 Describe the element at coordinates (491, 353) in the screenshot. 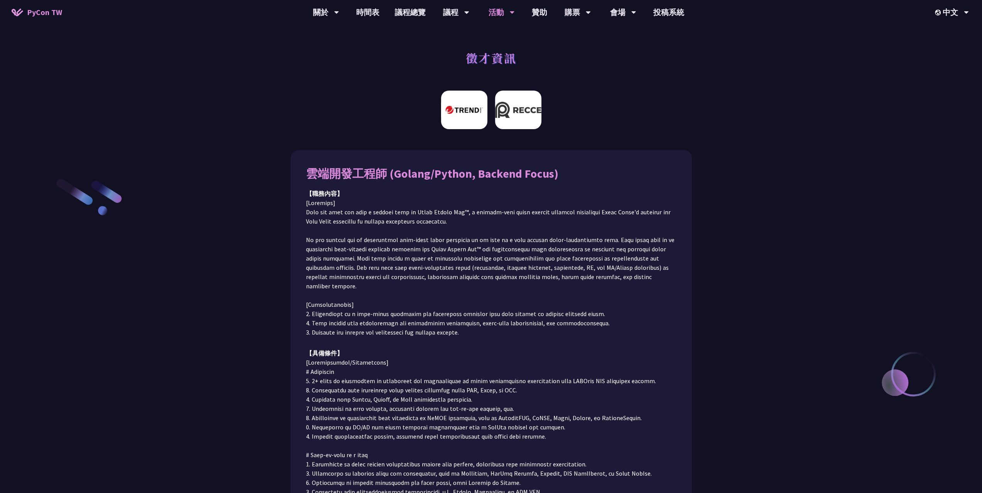

I see `div: 【具備條件】` at that location.